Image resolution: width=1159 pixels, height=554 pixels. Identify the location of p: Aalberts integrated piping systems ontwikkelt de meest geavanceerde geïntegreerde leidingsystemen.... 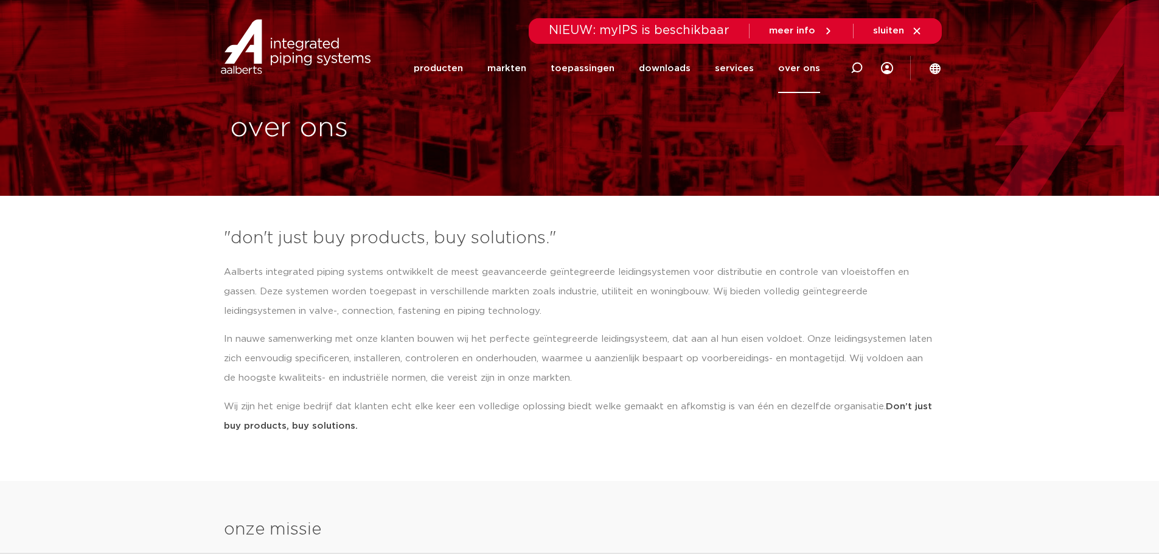
(580, 292).